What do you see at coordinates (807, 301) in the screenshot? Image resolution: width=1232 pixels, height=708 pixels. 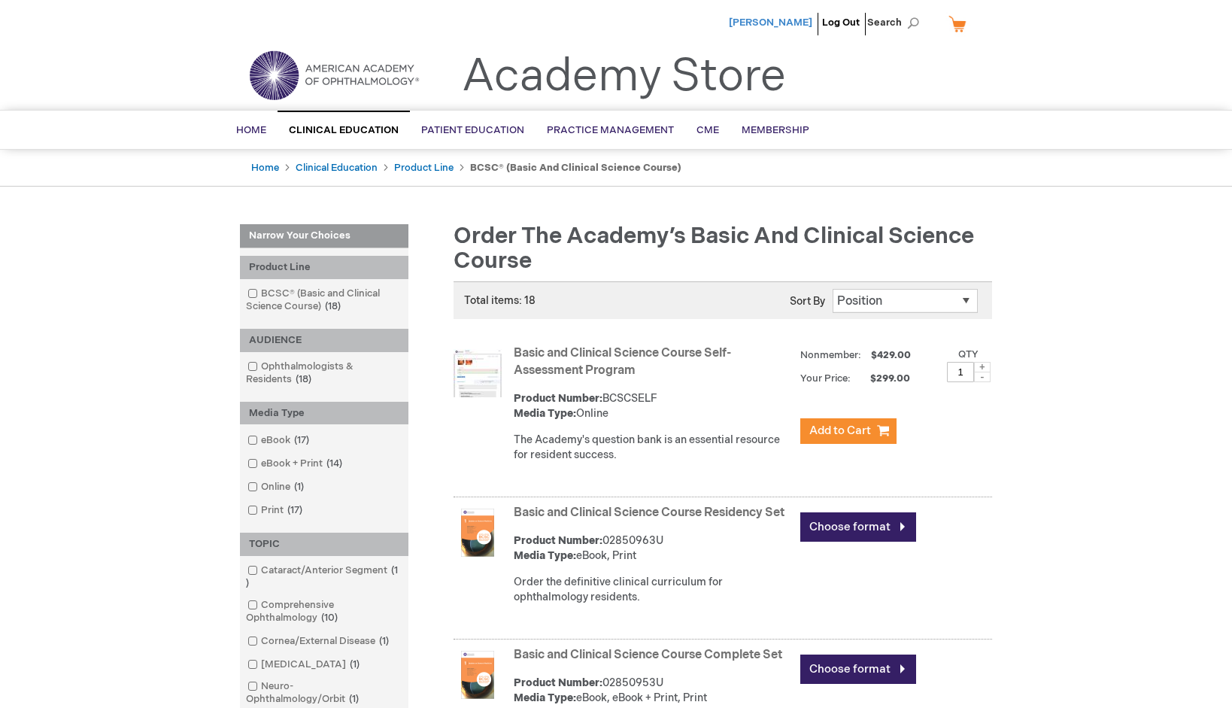 I see `label: Sort By` at bounding box center [807, 301].